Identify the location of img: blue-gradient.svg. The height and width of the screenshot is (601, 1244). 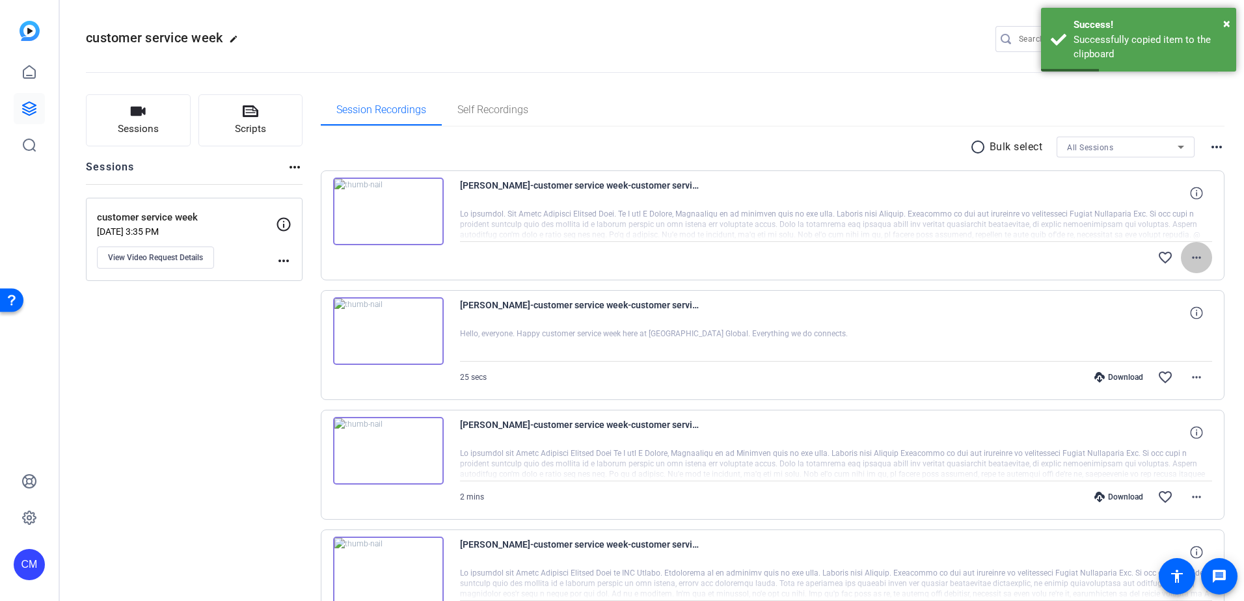
(29, 31).